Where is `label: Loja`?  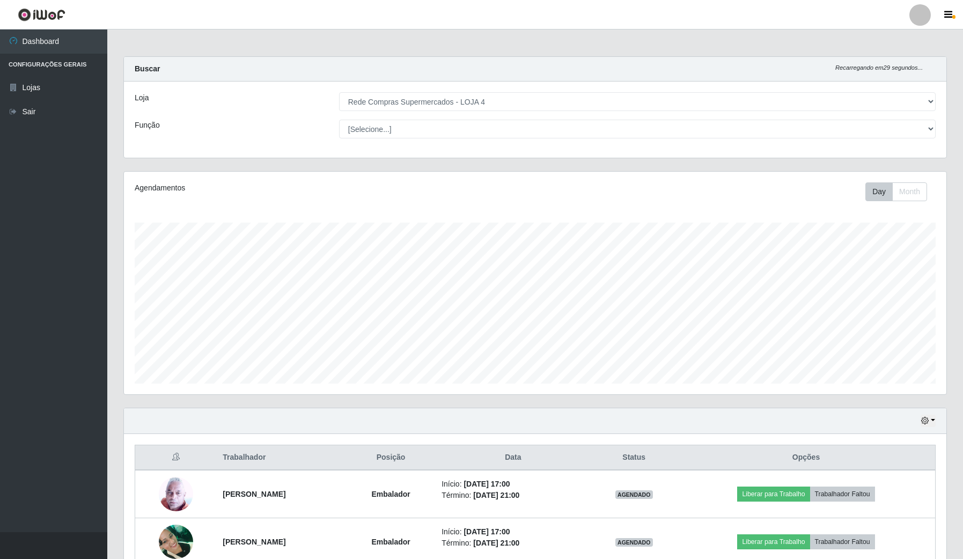 label: Loja is located at coordinates (142, 98).